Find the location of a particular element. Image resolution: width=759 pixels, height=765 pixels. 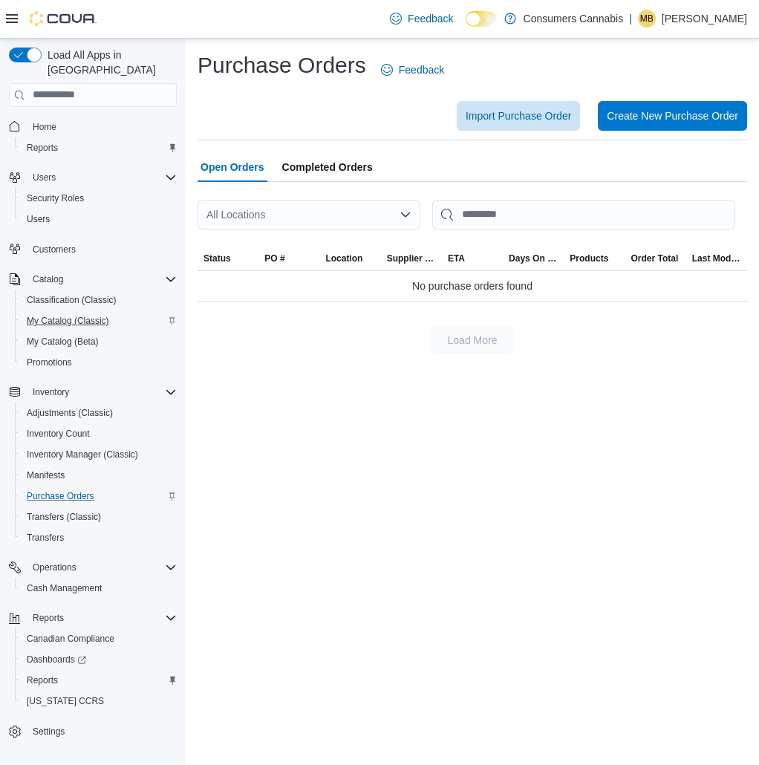

a: Users is located at coordinates (38, 219).